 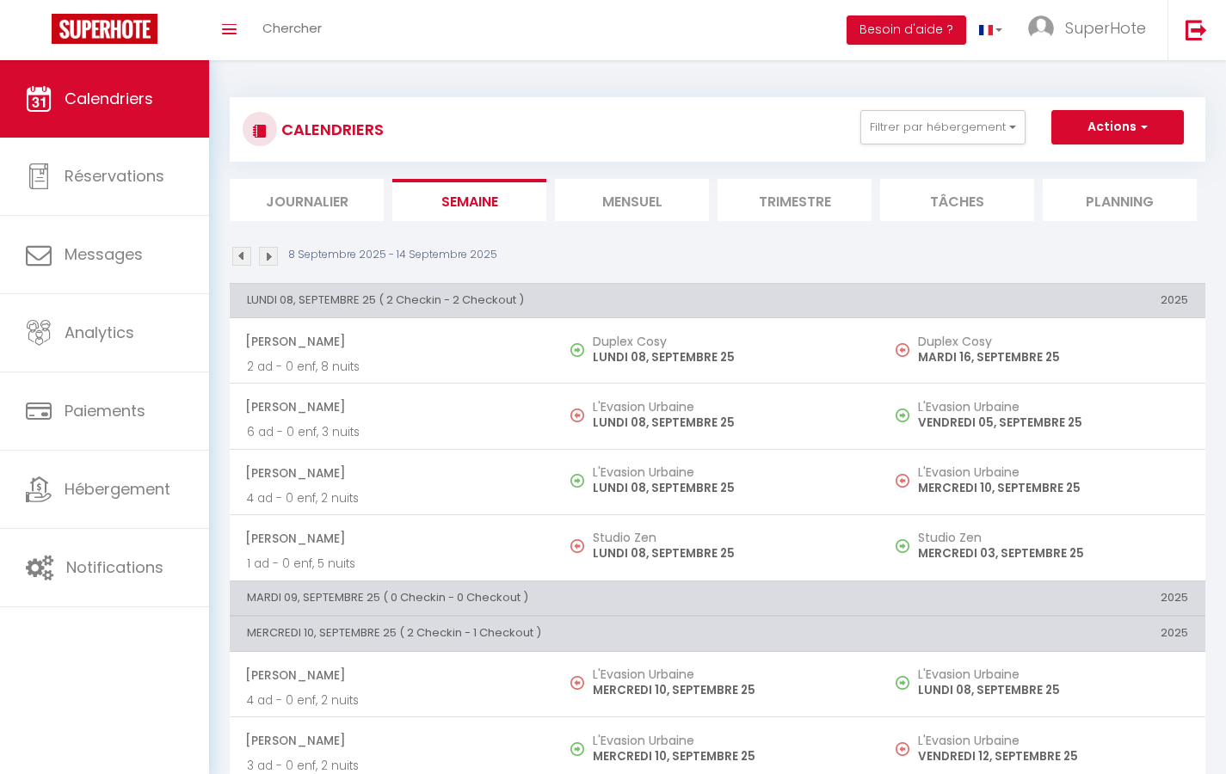 What do you see at coordinates (794, 200) in the screenshot?
I see `li: Trimestre` at bounding box center [794, 200].